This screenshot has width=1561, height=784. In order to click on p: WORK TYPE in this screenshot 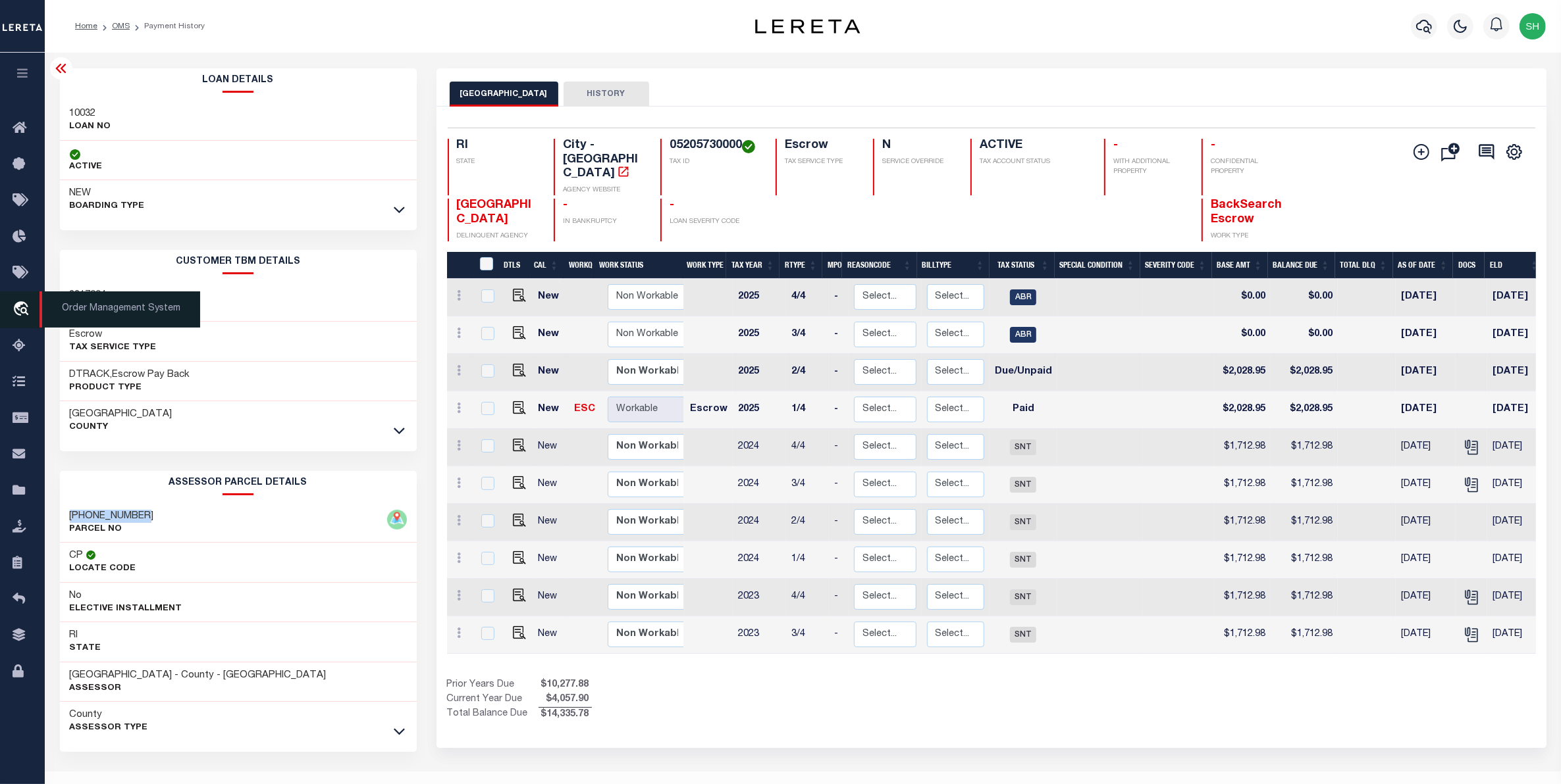, I will do `click(1251, 237)`.